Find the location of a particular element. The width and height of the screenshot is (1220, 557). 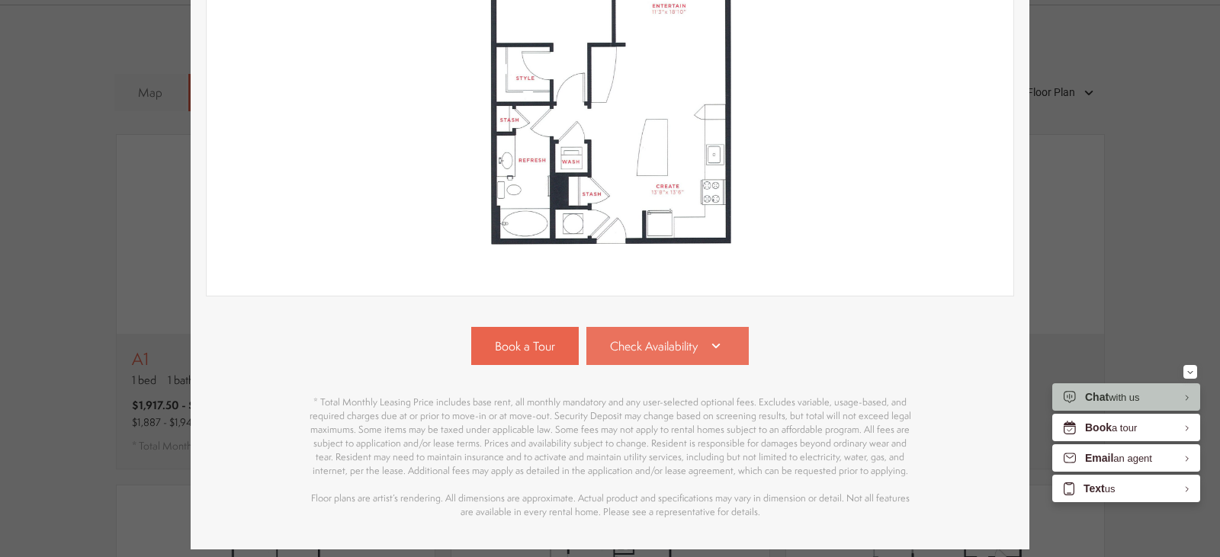

a: Check Availability is located at coordinates (668, 346).